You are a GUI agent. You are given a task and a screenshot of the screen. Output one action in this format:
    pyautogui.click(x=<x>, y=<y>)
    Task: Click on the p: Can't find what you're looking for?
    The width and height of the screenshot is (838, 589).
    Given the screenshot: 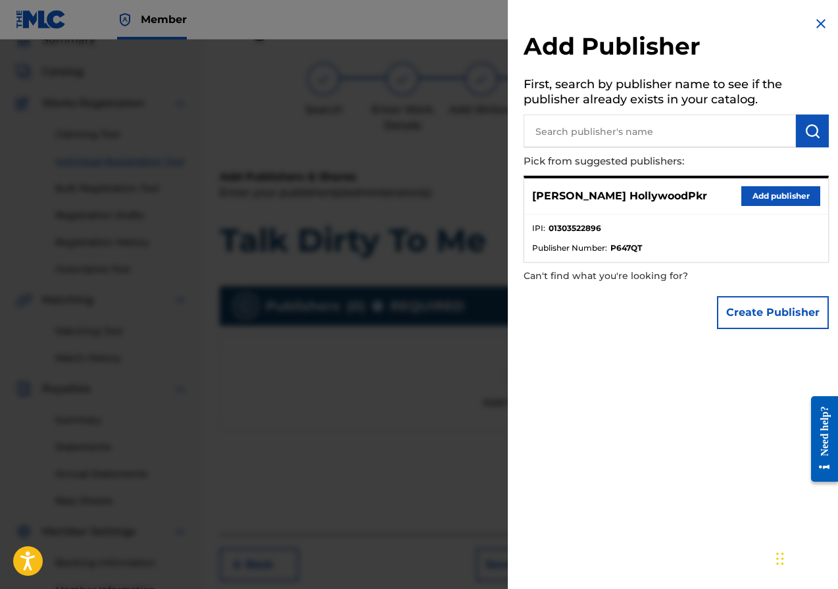 What is the action you would take?
    pyautogui.click(x=639, y=276)
    